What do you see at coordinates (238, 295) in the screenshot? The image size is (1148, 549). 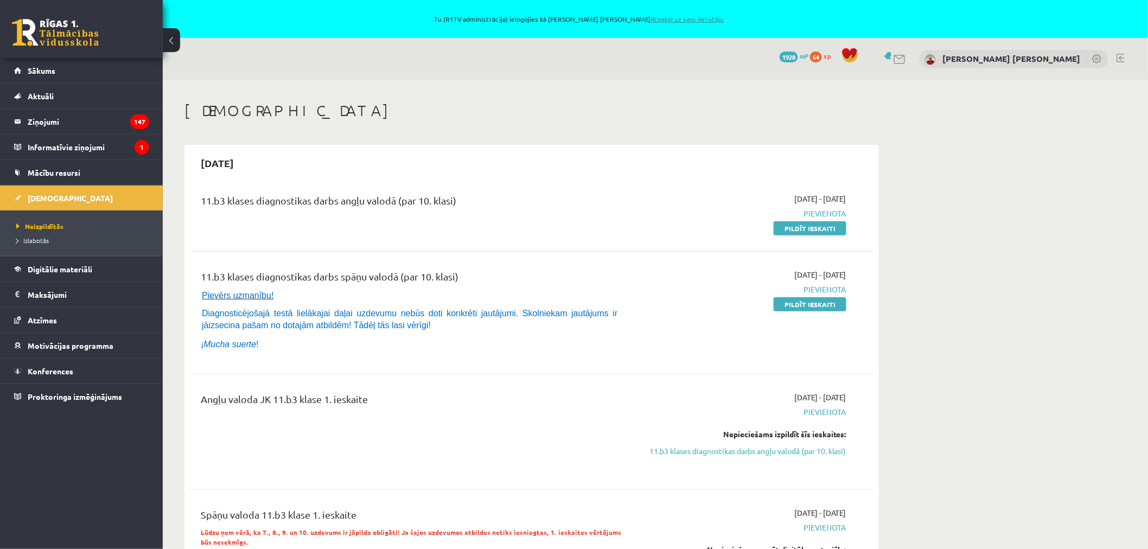 I see `span: Pievērs uzmanību!` at bounding box center [238, 295].